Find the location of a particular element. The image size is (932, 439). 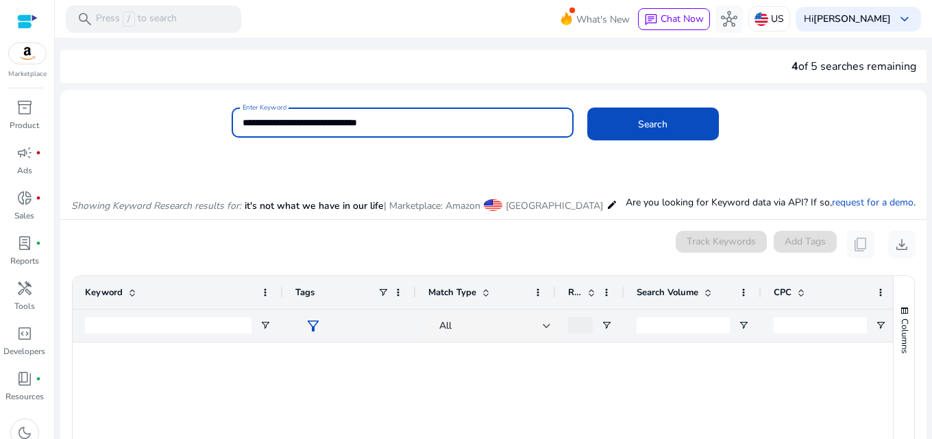

p: Product is located at coordinates (24, 125).